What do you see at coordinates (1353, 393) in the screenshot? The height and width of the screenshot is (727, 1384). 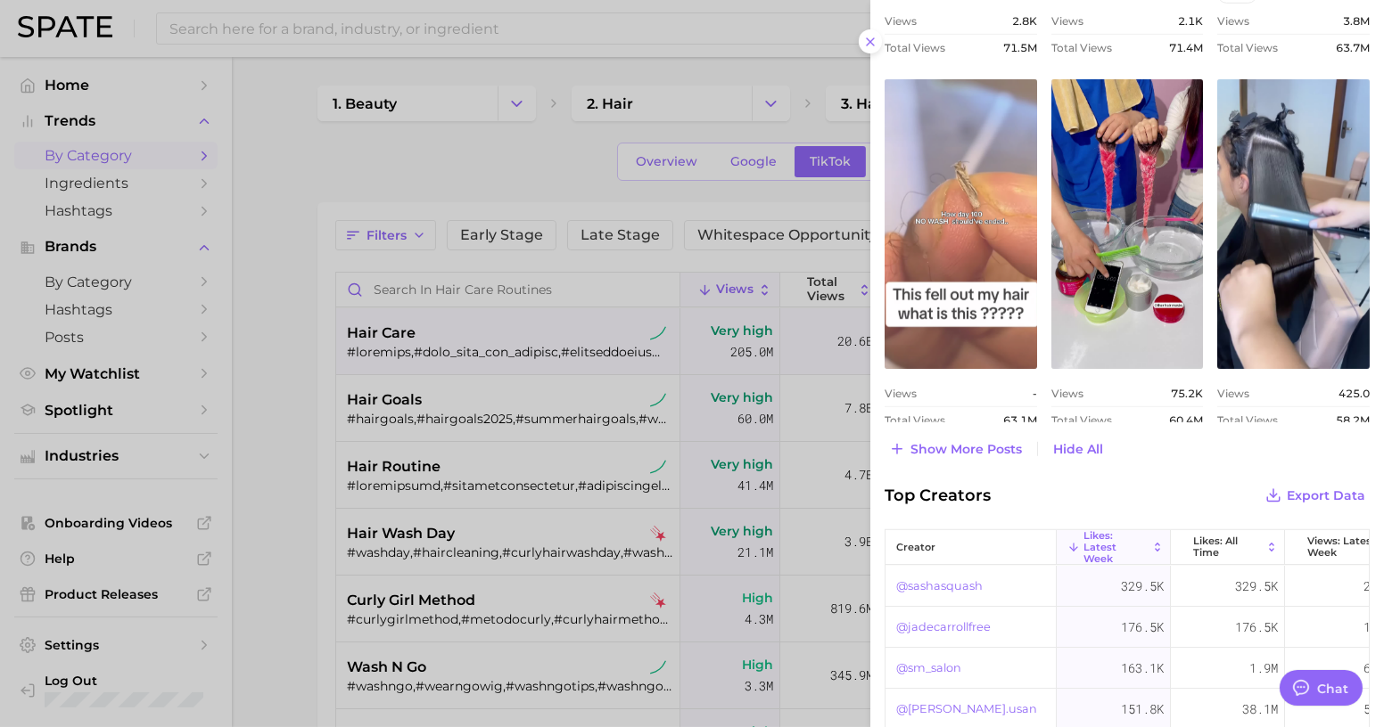 I see `span: 425.0` at bounding box center [1353, 393].